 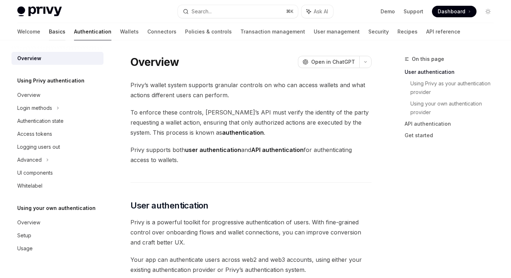 What do you see at coordinates (454, 12) in the screenshot?
I see `a: Dashboard` at bounding box center [454, 12].